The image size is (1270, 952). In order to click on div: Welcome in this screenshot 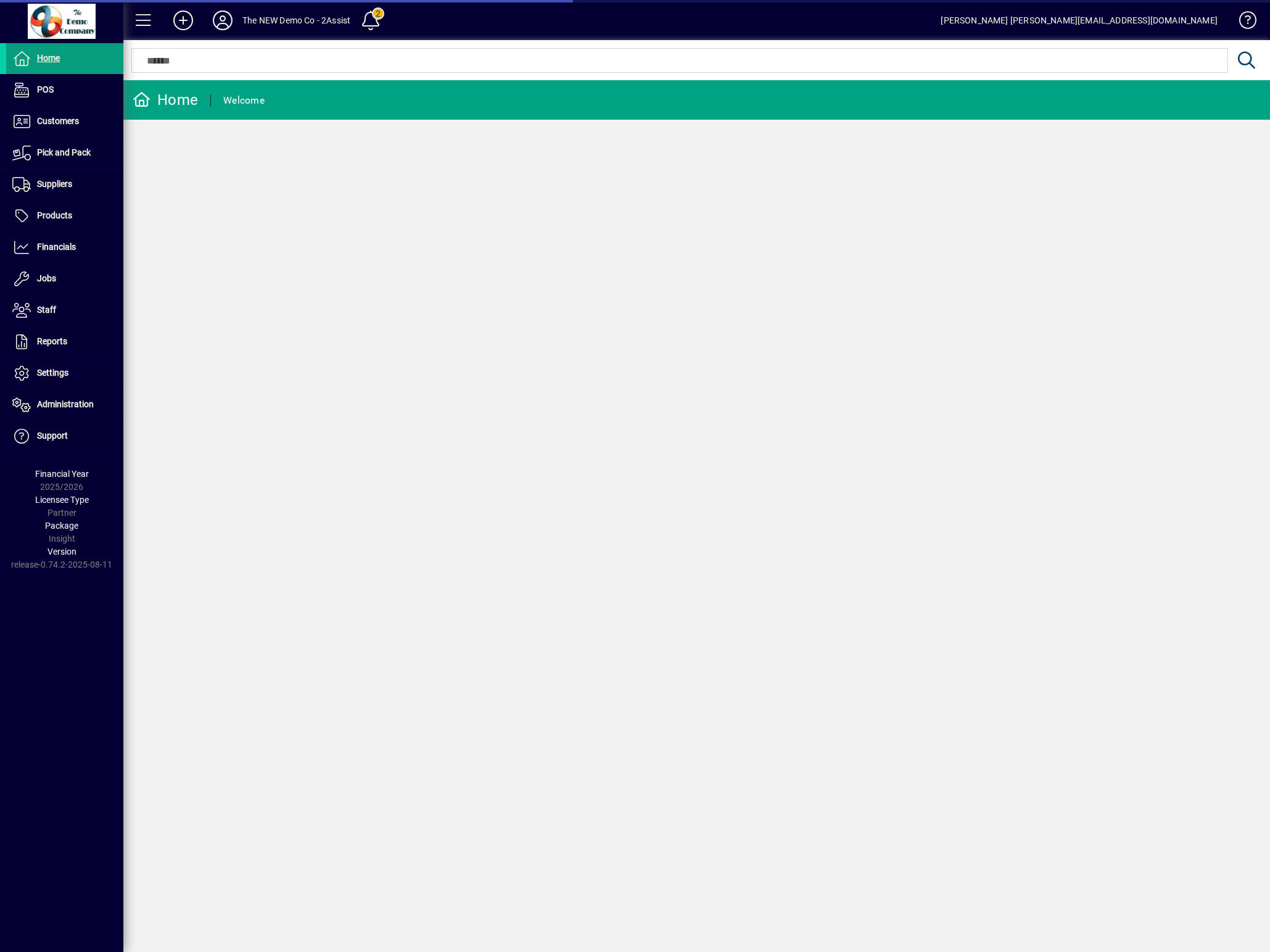, I will do `click(244, 101)`.